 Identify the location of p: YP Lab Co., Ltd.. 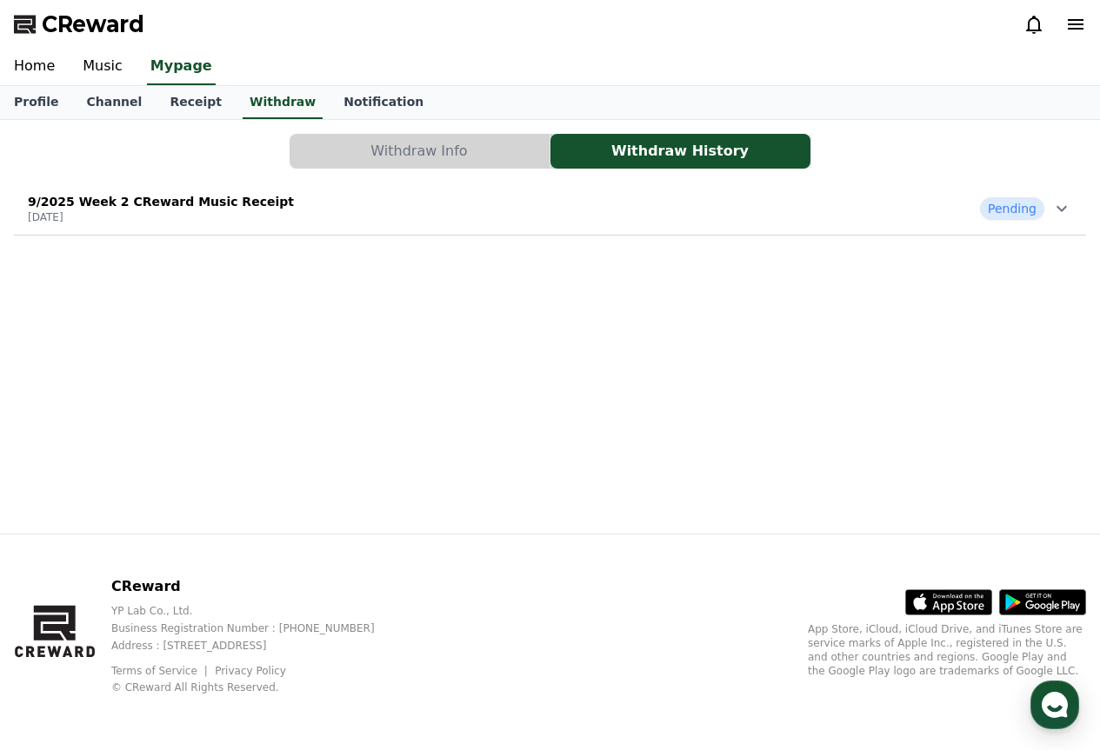
(256, 611).